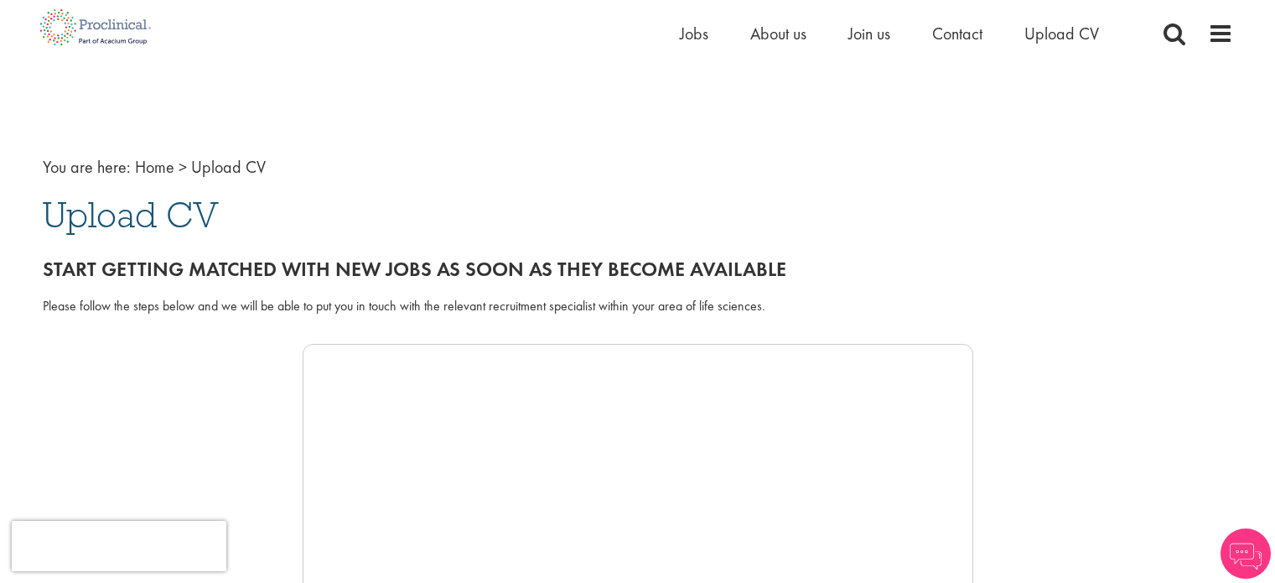  What do you see at coordinates (958, 34) in the screenshot?
I see `span: Contact` at bounding box center [958, 34].